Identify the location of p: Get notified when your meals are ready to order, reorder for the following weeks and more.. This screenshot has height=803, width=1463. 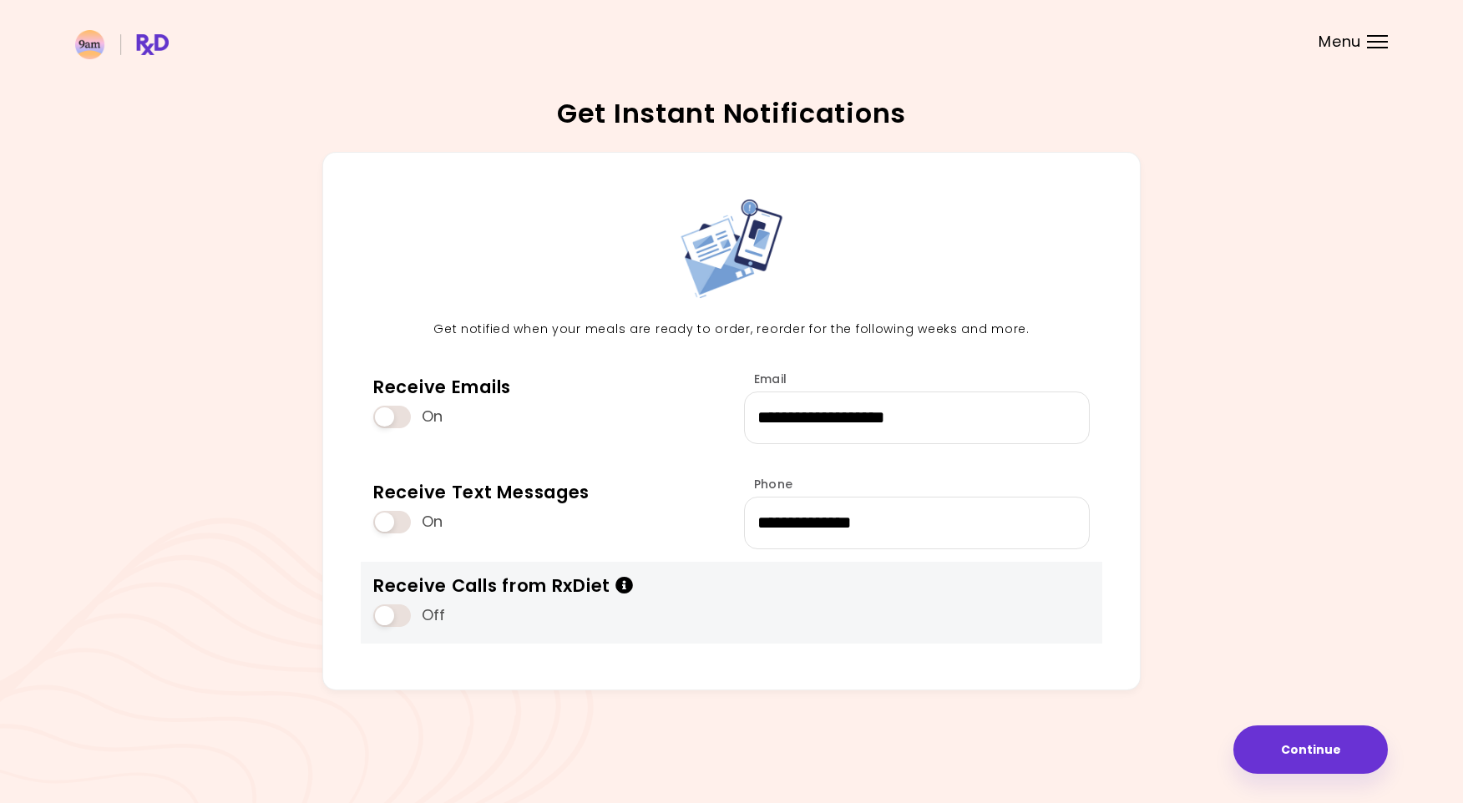
(732, 330).